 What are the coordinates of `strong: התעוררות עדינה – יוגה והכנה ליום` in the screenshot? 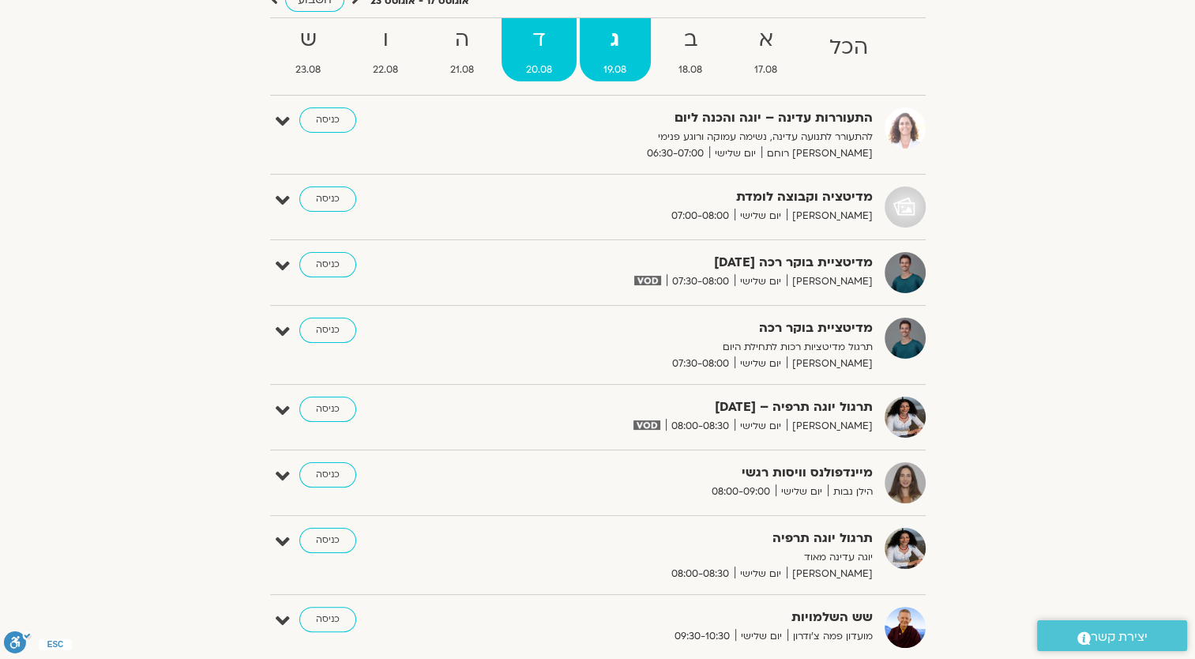 It's located at (679, 118).